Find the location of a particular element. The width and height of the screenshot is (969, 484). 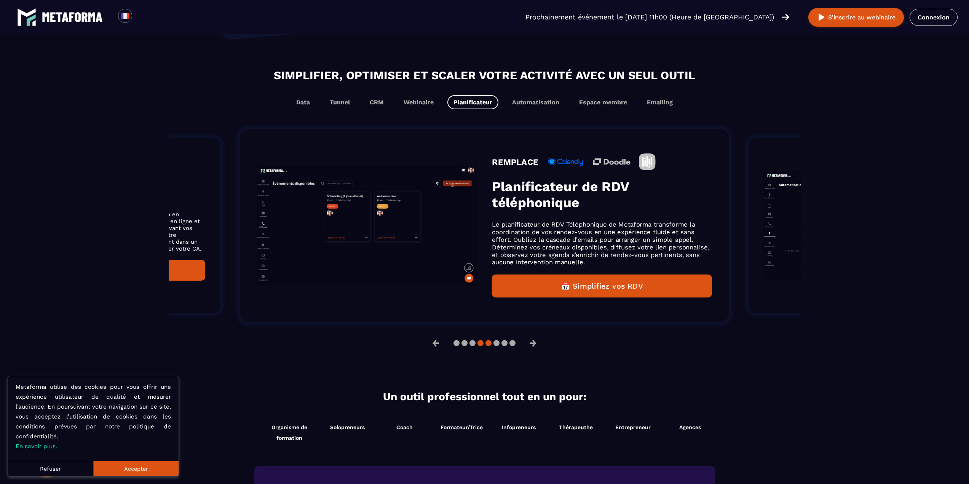

div: Search for option is located at coordinates (141, 17).